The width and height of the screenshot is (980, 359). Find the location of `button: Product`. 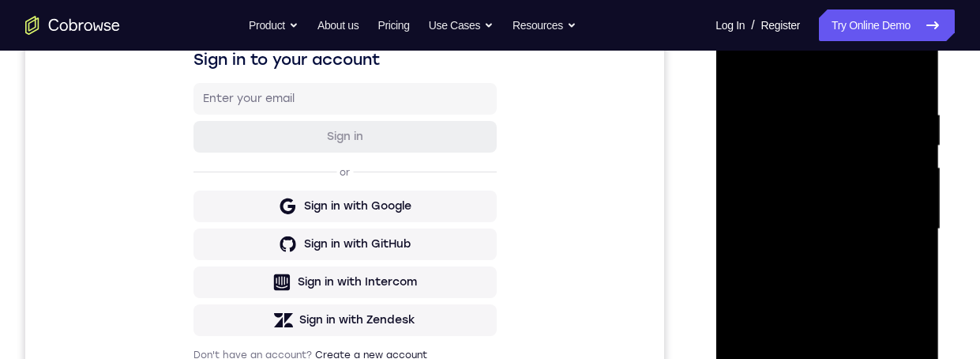

button: Product is located at coordinates (273, 25).